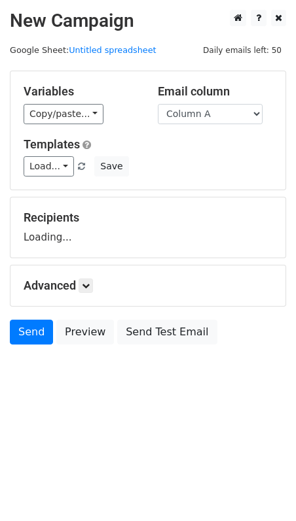 The image size is (296, 521). I want to click on a: Load..., so click(48, 166).